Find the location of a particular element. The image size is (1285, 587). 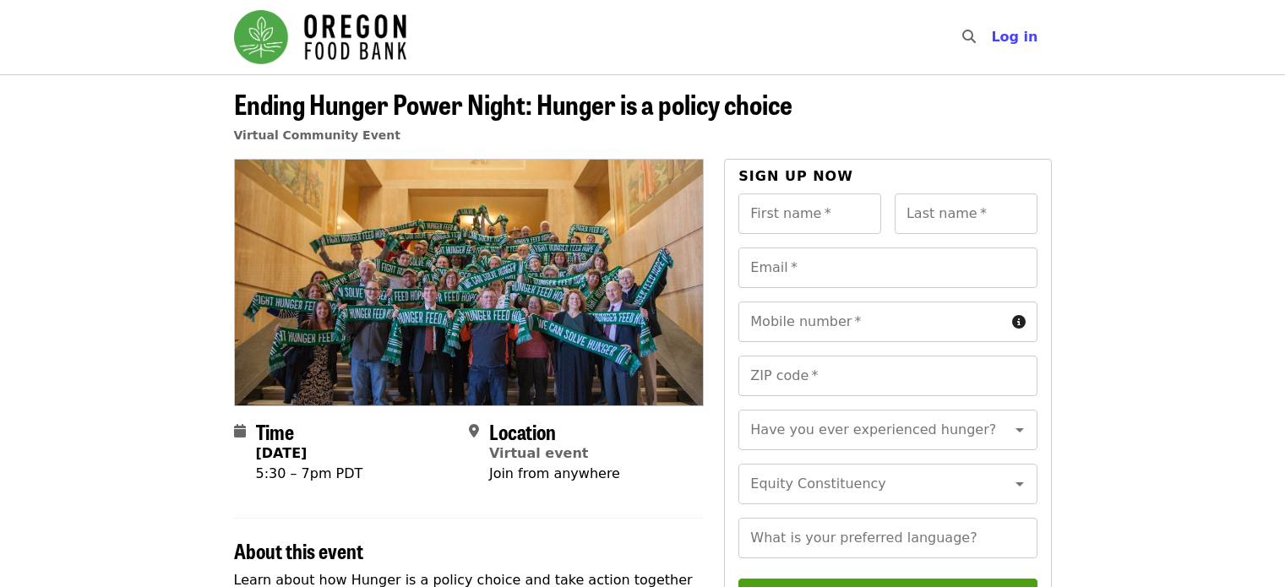

span: Time is located at coordinates (275, 431).